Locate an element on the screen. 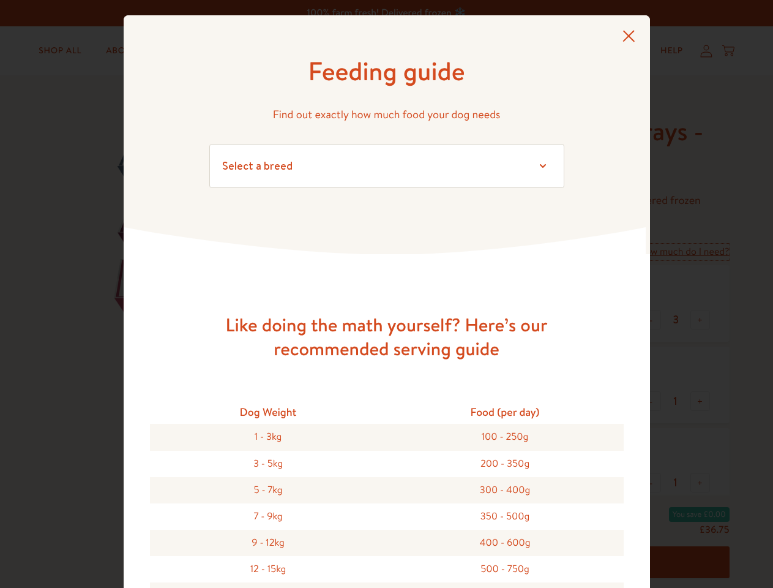 This screenshot has height=588, width=773. div: 200 - 350g is located at coordinates (505, 464).